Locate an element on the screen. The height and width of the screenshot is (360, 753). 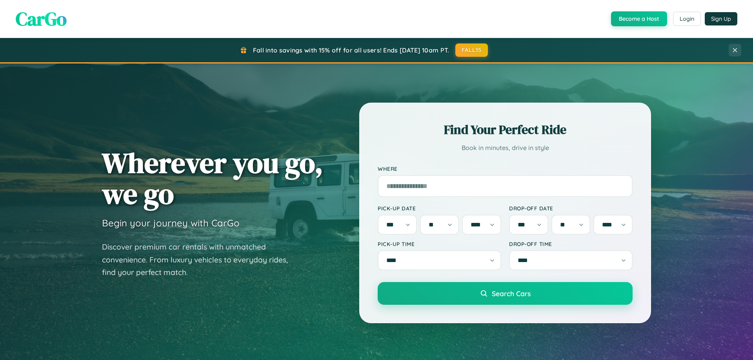
label: Where is located at coordinates (505, 169).